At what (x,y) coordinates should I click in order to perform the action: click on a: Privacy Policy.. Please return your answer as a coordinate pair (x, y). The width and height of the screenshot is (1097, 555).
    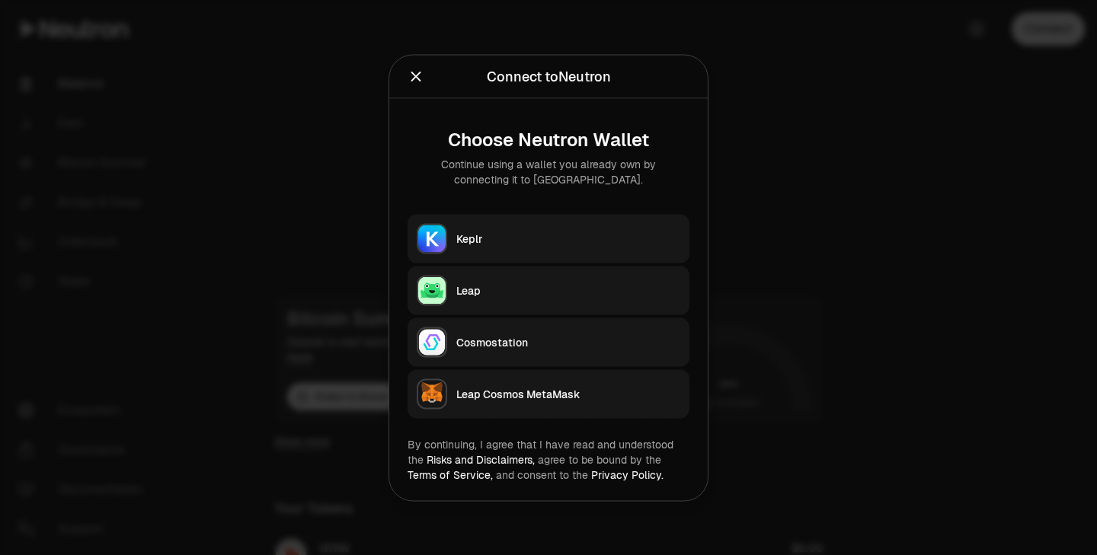
    Looking at the image, I should click on (627, 474).